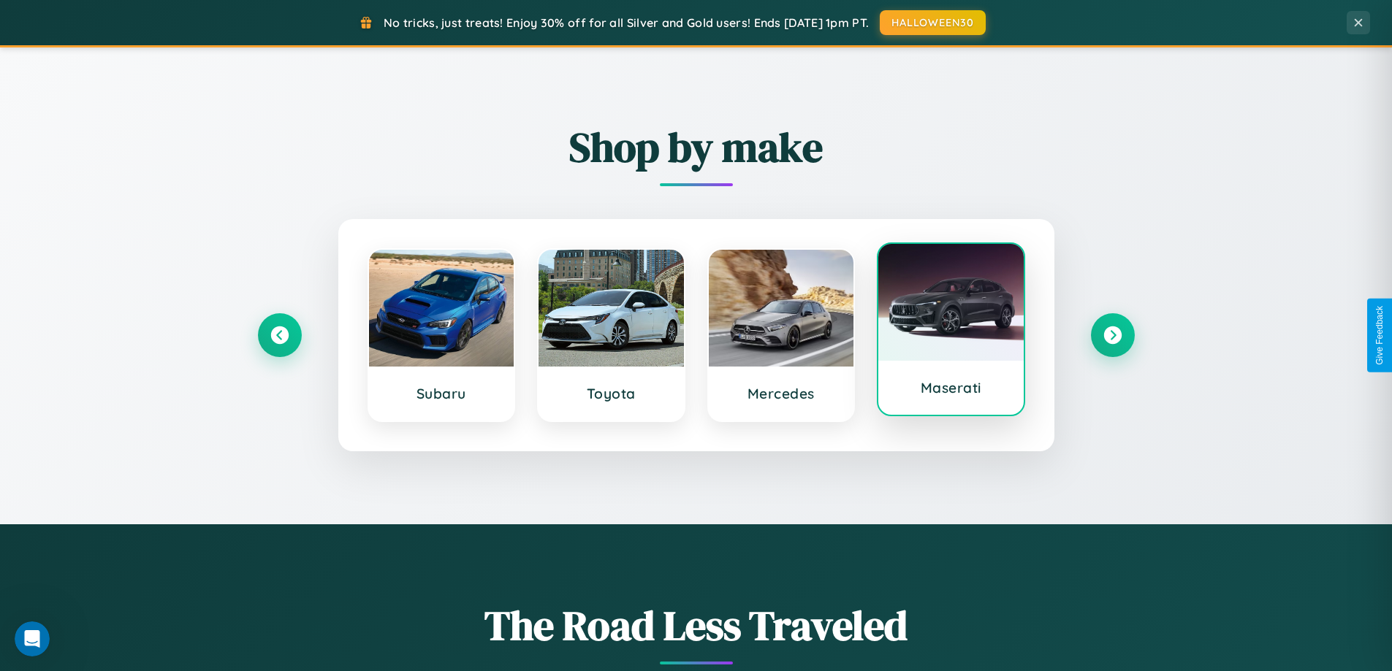 The image size is (1392, 671). I want to click on h3: Toyota, so click(611, 394).